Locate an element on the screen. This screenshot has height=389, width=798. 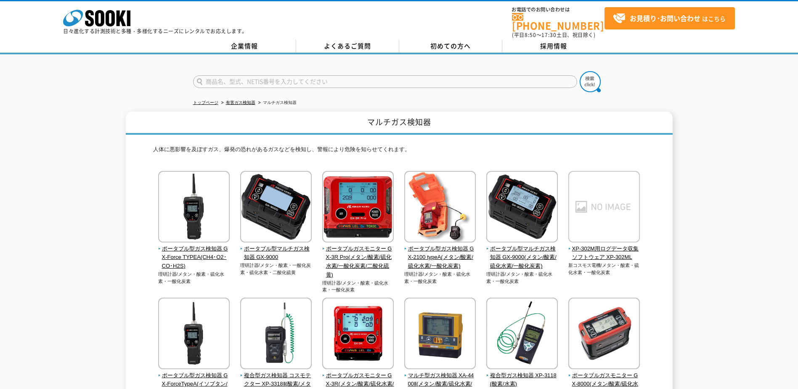
a: ポータブル型ガス検知器 GX-2100 typeA(メタン/酸素/硫化水素/一酸化炭素) is located at coordinates (440, 253).